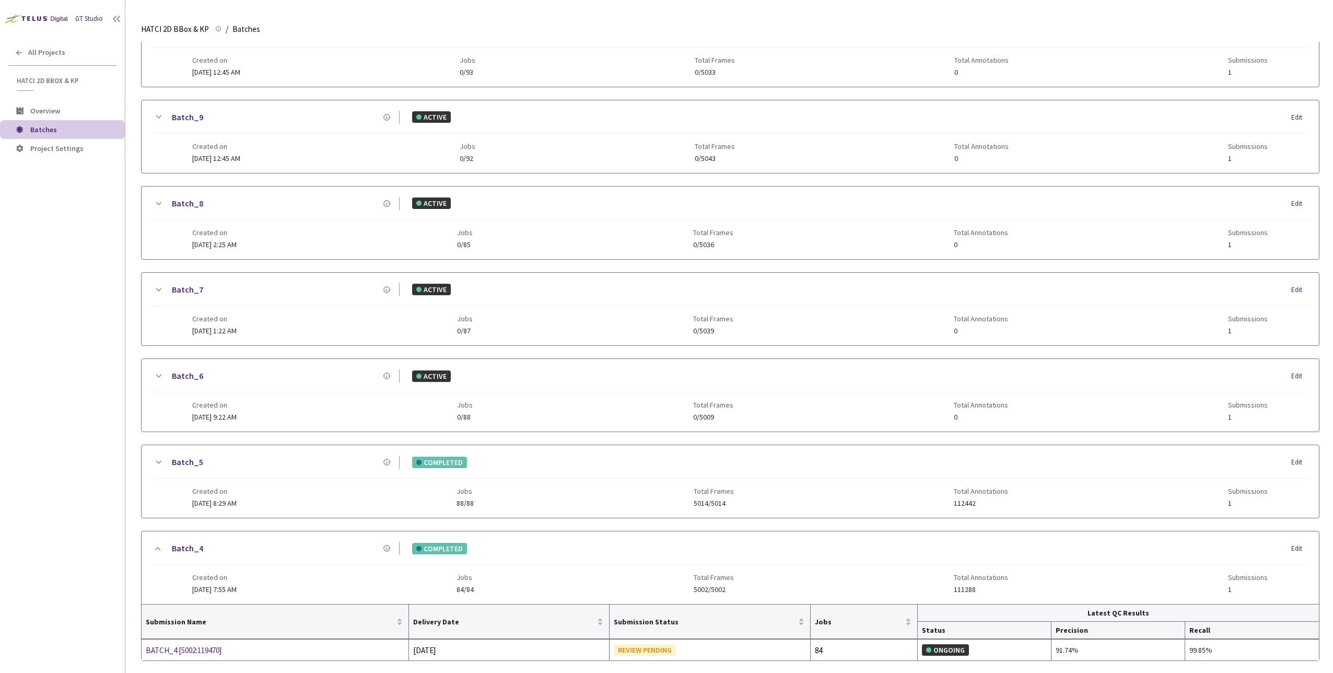  What do you see at coordinates (465, 503) in the screenshot?
I see `span: 88/88` at bounding box center [465, 503].